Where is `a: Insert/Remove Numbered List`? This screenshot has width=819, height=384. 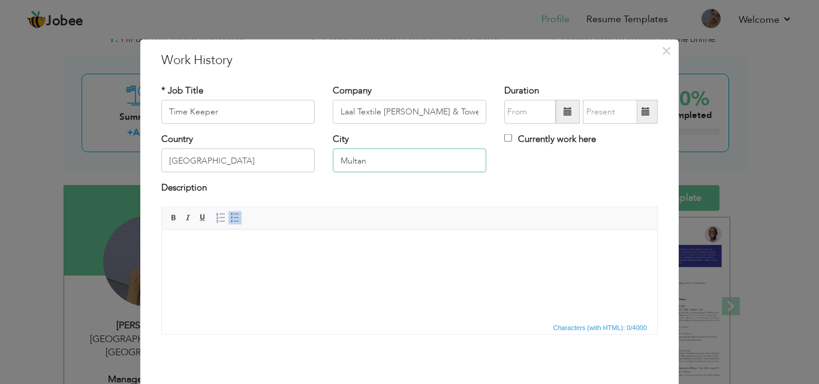
a: Insert/Remove Numbered List is located at coordinates (221, 218).